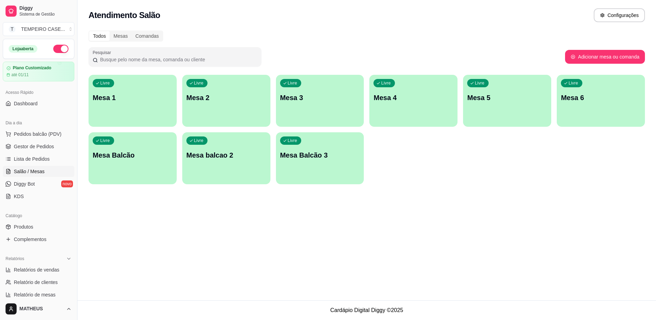 The image size is (656, 320). Describe the element at coordinates (320, 98) in the screenshot. I see `p: Mesa 3` at that location.